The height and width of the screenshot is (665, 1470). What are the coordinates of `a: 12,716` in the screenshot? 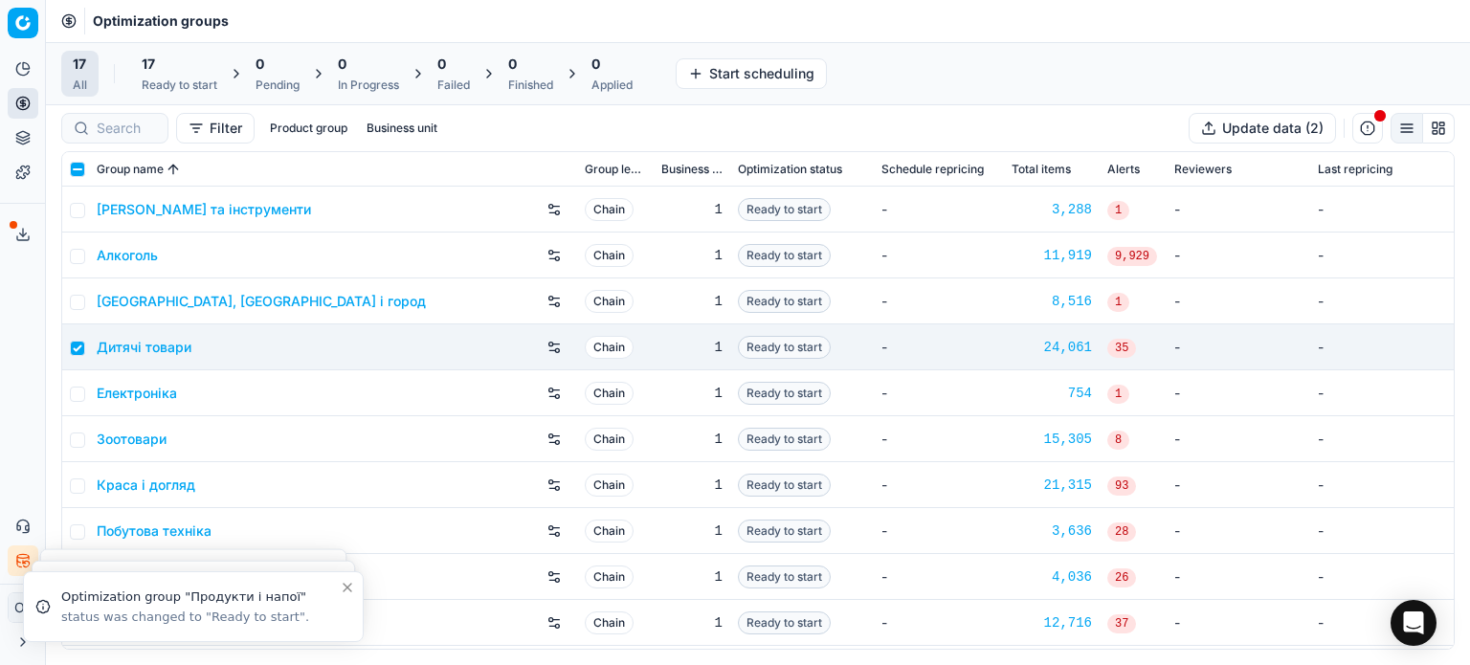 It's located at (1052, 623).